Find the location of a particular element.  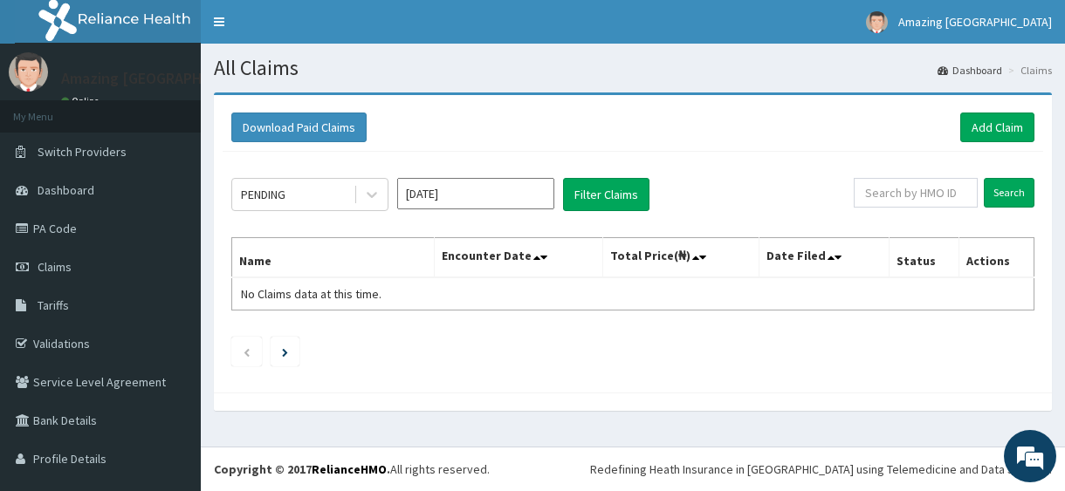

a: Next page is located at coordinates (285, 352).